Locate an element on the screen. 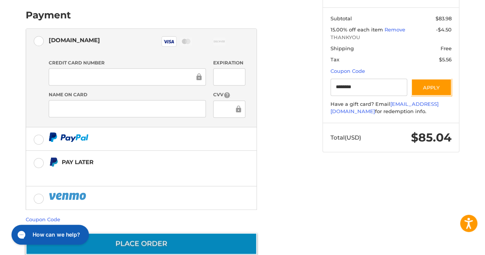  div: Have a gift card? Email for redemption info. is located at coordinates (391, 108).